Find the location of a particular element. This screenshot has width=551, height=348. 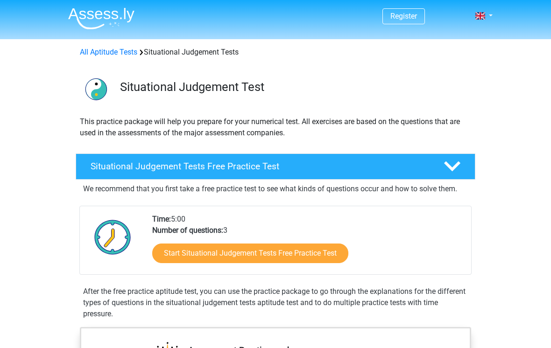

b: Time: is located at coordinates (162, 219).